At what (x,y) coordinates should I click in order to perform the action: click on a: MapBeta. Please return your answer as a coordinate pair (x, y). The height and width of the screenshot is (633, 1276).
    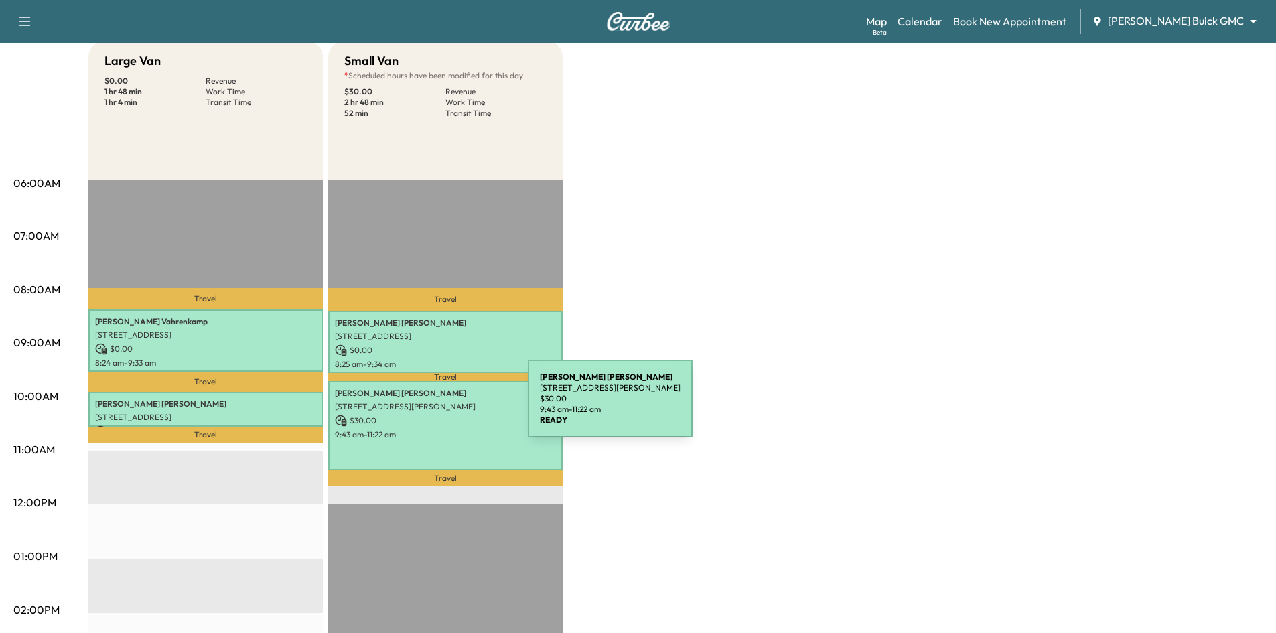
    Looking at the image, I should click on (876, 21).